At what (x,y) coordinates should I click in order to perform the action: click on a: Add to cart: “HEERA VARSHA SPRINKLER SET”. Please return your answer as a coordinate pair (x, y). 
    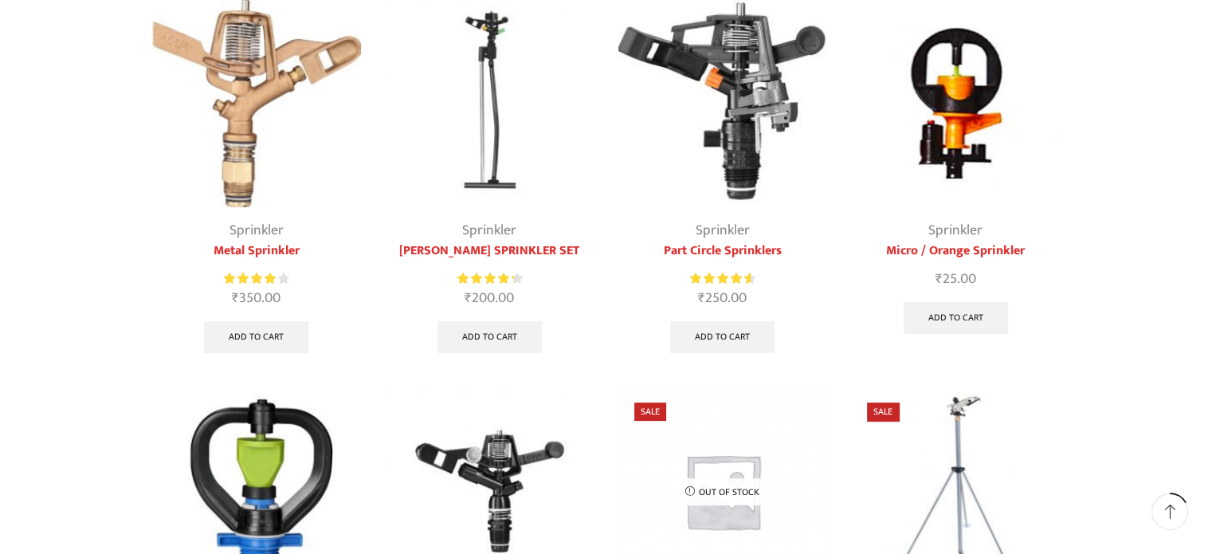
    Looking at the image, I should click on (489, 337).